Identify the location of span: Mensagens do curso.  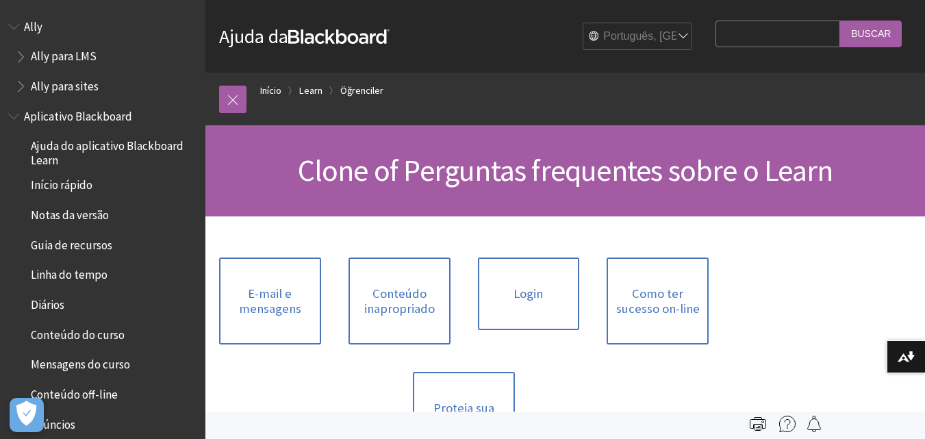
(80, 362).